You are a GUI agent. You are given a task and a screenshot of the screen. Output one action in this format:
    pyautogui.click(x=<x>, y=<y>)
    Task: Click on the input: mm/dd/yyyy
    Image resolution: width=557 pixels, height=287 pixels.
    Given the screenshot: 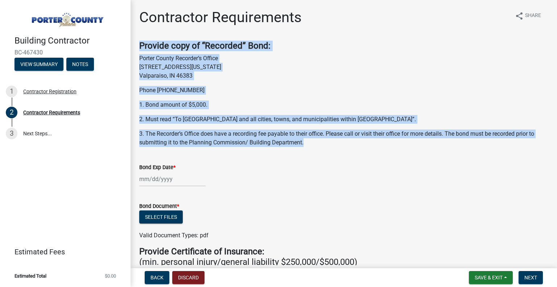 What is the action you would take?
    pyautogui.click(x=172, y=179)
    